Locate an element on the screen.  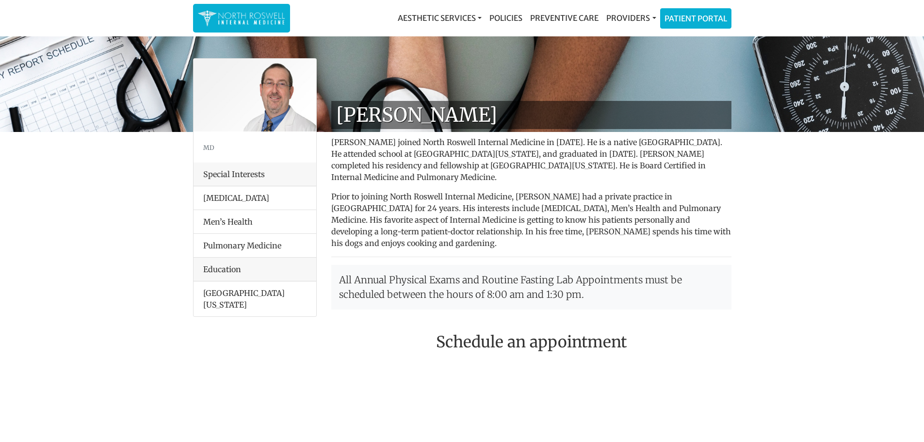
h2: Schedule an appointment is located at coordinates (531, 342).